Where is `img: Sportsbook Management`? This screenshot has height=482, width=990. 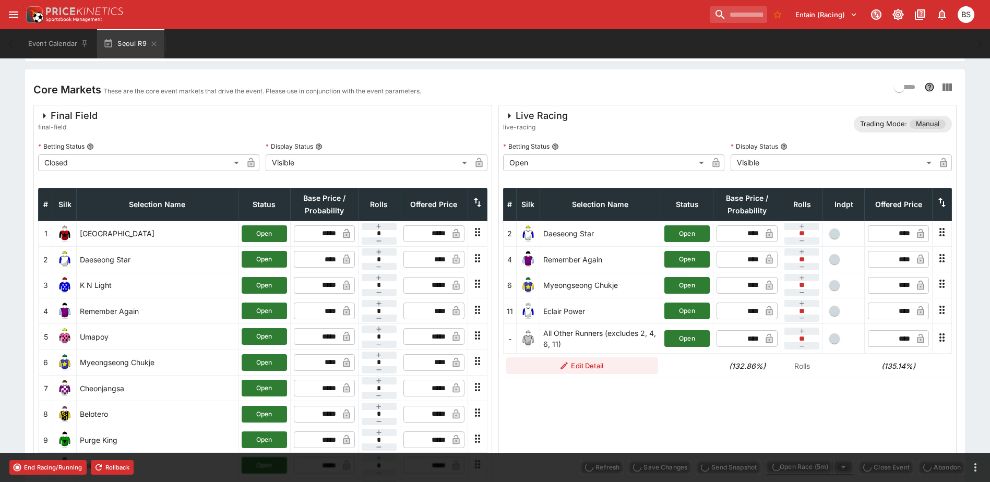
img: Sportsbook Management is located at coordinates (74, 19).